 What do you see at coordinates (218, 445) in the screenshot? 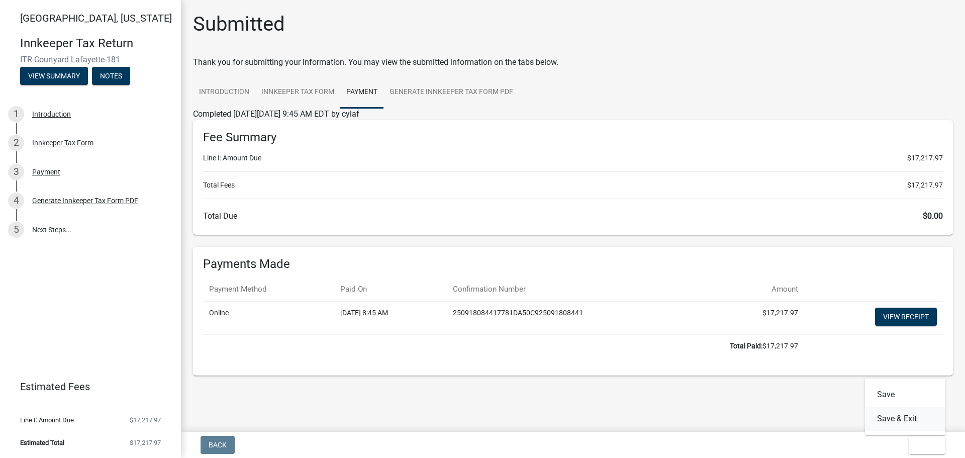
I see `button: Back` at bounding box center [218, 445].